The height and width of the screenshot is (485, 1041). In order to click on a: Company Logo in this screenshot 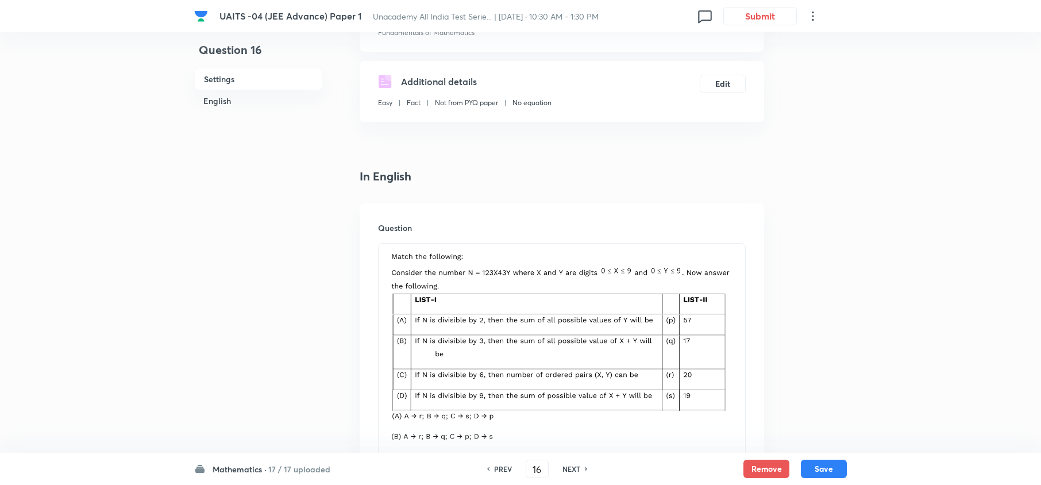, I will do `click(202, 16)`.